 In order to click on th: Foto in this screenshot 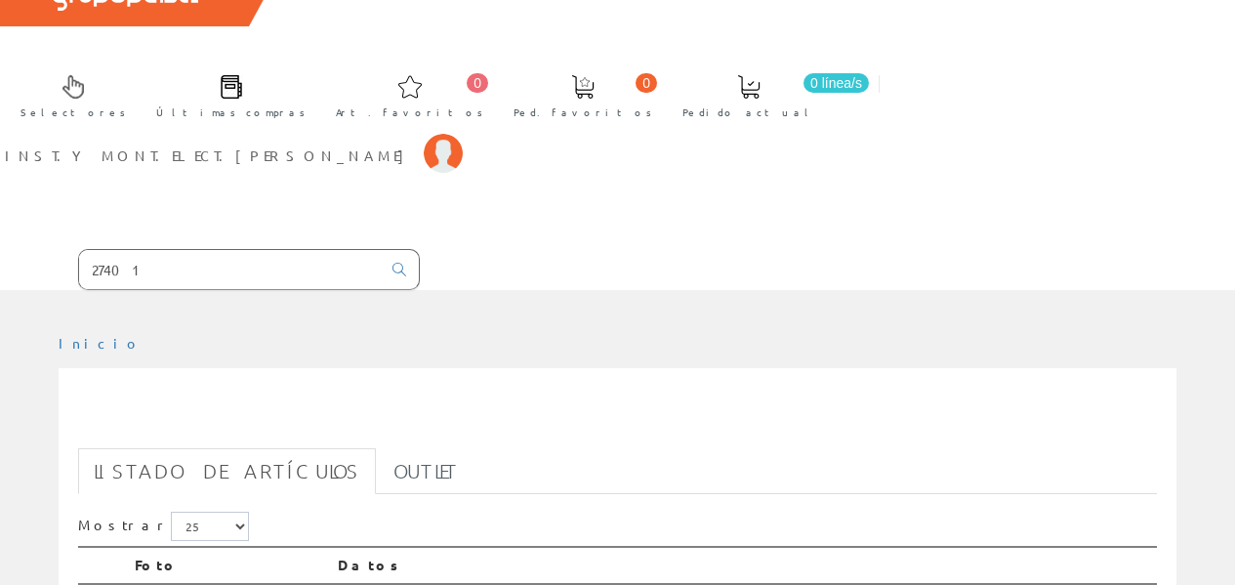, I will do `click(228, 565)`.